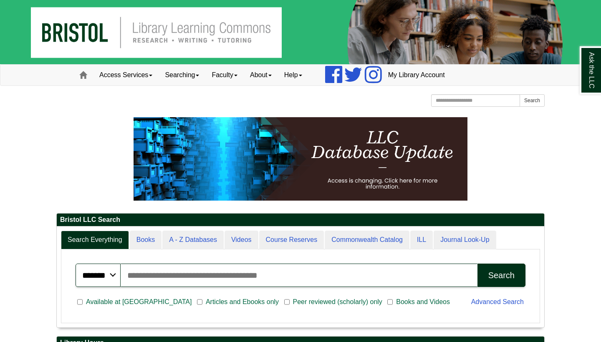 The height and width of the screenshot is (342, 601). Describe the element at coordinates (200, 302) in the screenshot. I see `input: Articles and Ebooks only` at that location.